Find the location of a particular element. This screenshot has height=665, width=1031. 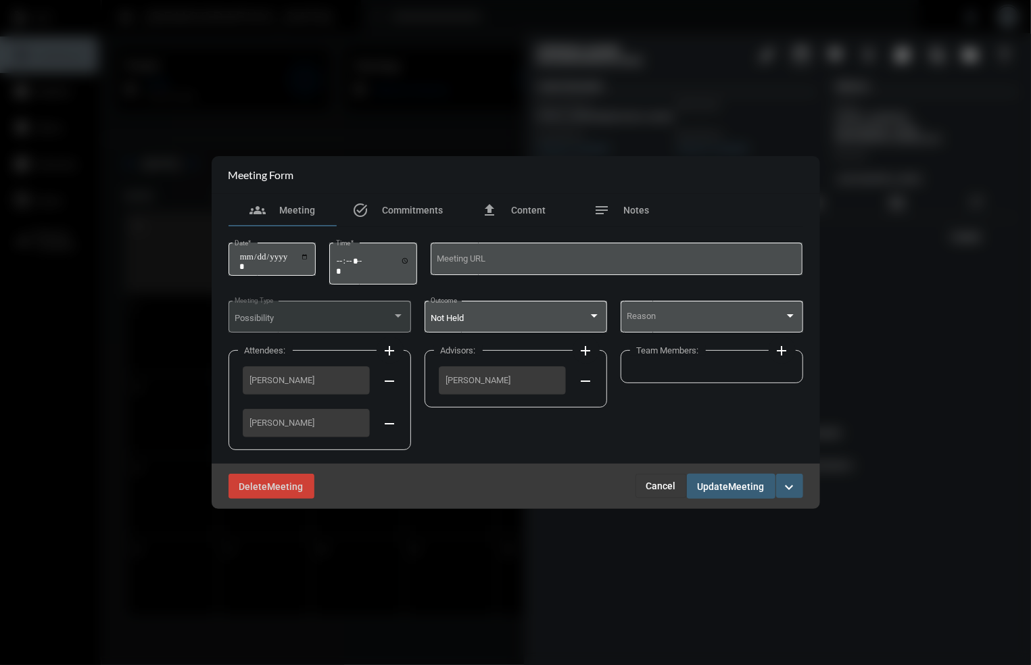

span: Delete is located at coordinates (254, 487).